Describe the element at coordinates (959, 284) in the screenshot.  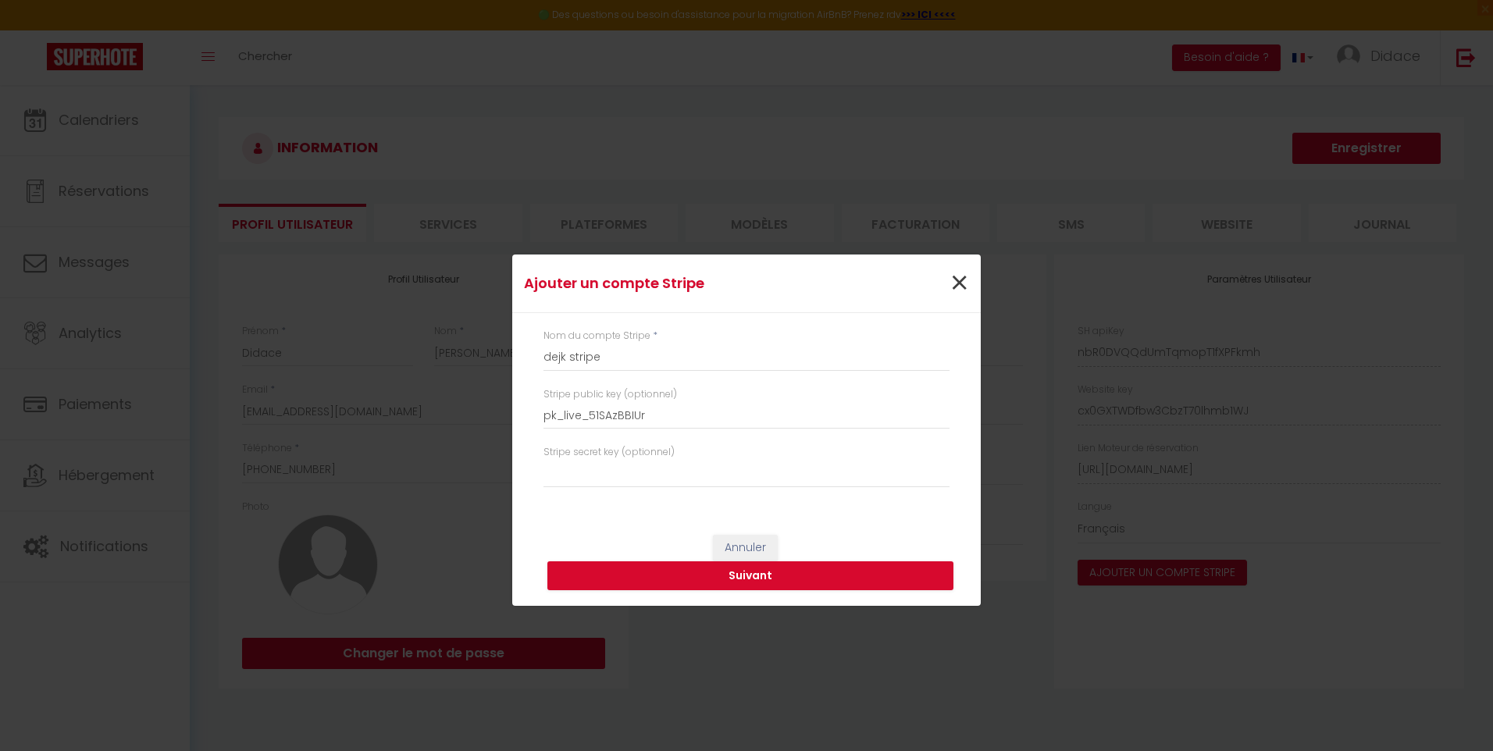
I see `button: Close` at that location.